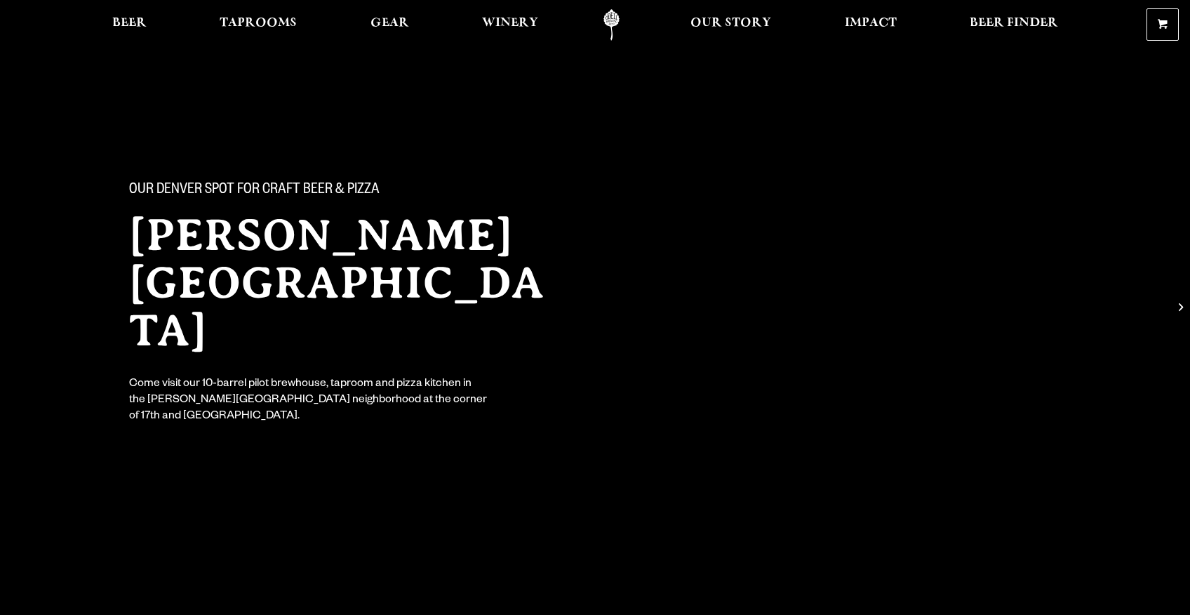  Describe the element at coordinates (258, 25) in the screenshot. I see `a: Taprooms` at that location.